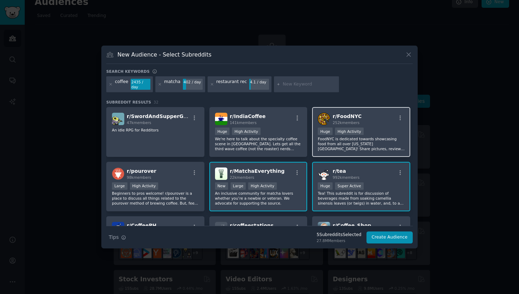  Describe the element at coordinates (324, 119) in the screenshot. I see `img: FoodNYC` at that location.